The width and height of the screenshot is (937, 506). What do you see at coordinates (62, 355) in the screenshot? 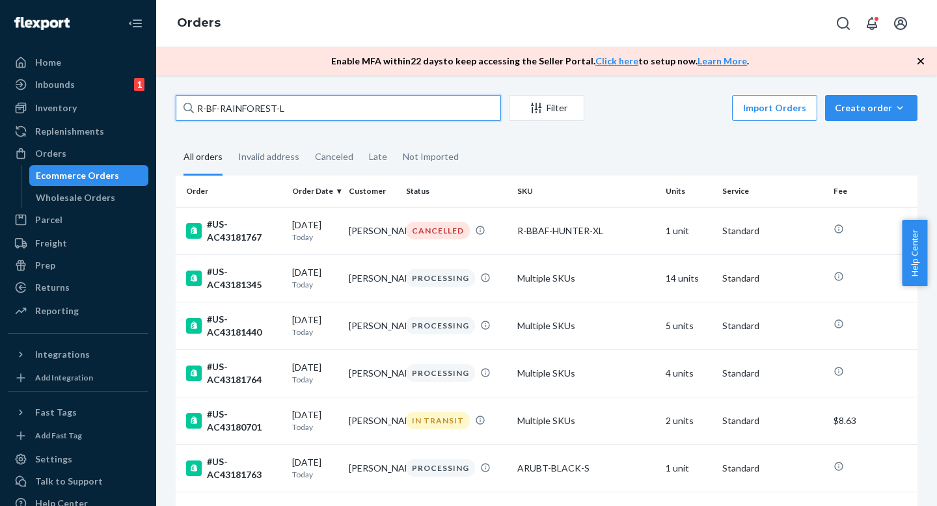
I see `div: Integrations` at bounding box center [62, 355].